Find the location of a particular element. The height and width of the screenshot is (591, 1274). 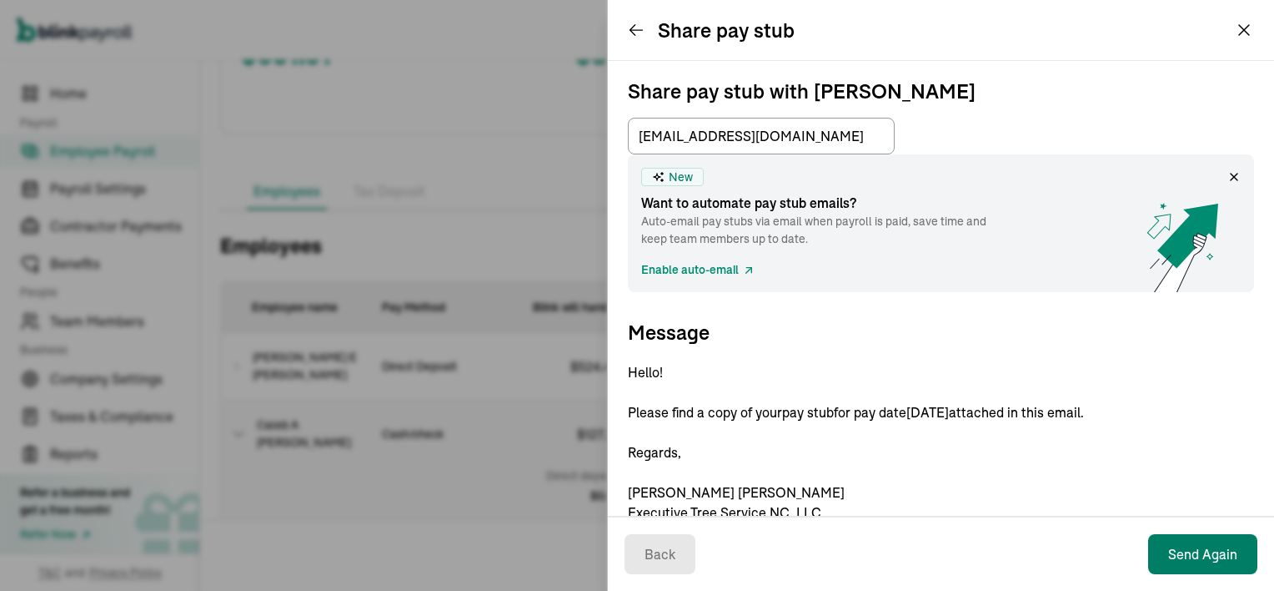

button: Send Again is located at coordinates (1203, 554).